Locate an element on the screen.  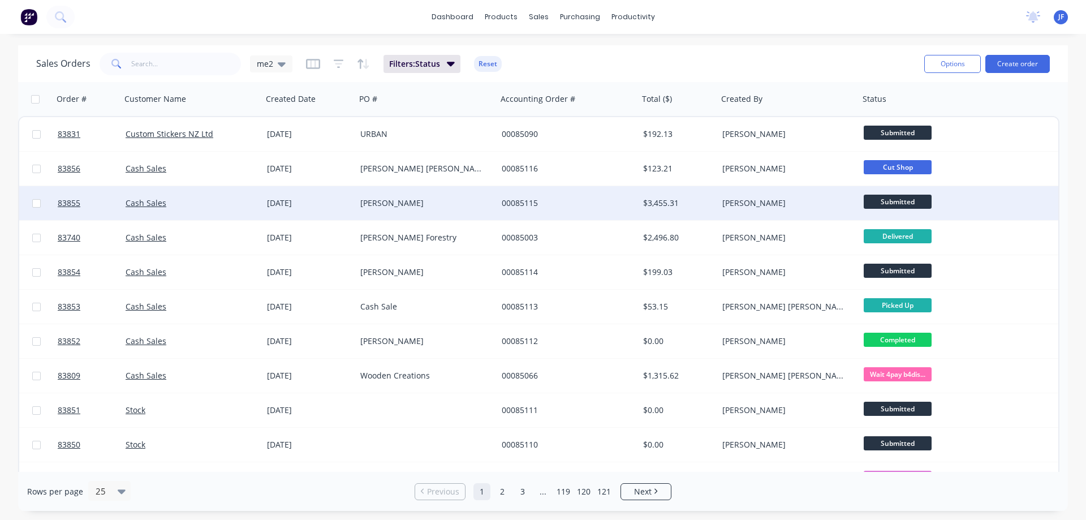
div: 00085115 is located at coordinates (565, 203).